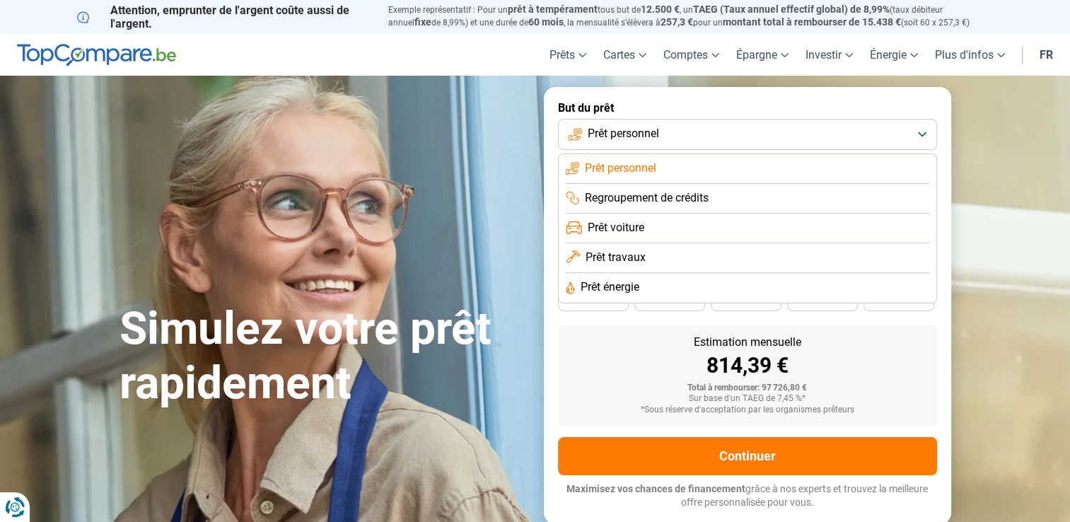 Image resolution: width=1070 pixels, height=522 pixels. Describe the element at coordinates (423, 22) in the screenshot. I see `span: fixe` at that location.